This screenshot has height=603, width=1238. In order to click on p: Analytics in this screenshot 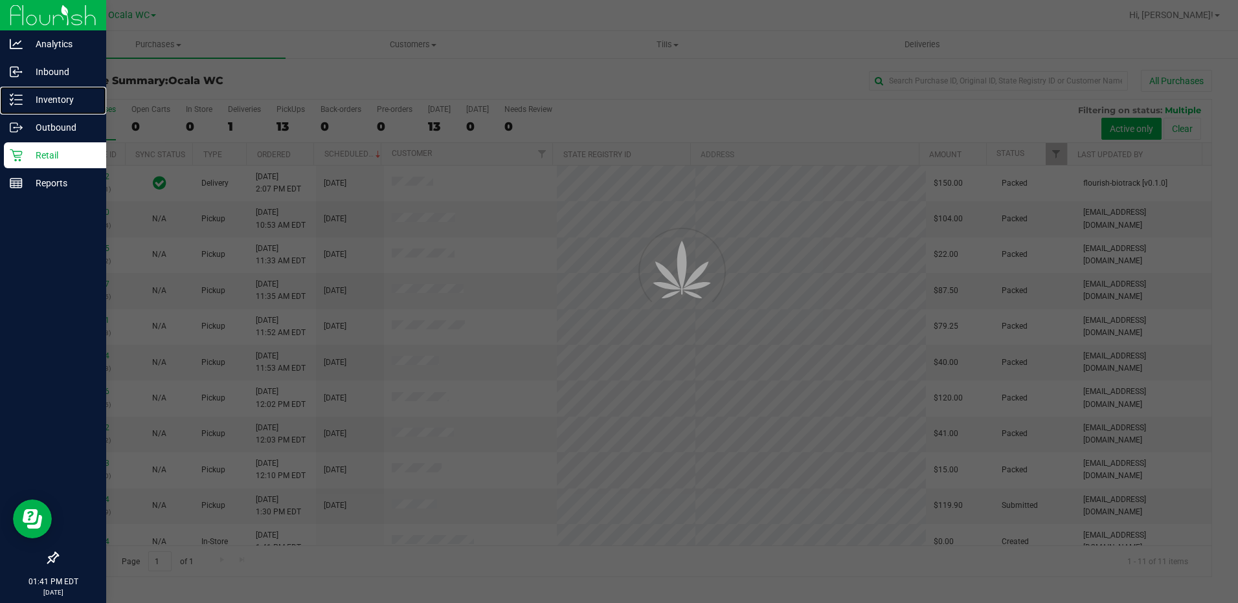, I will do `click(62, 44)`.